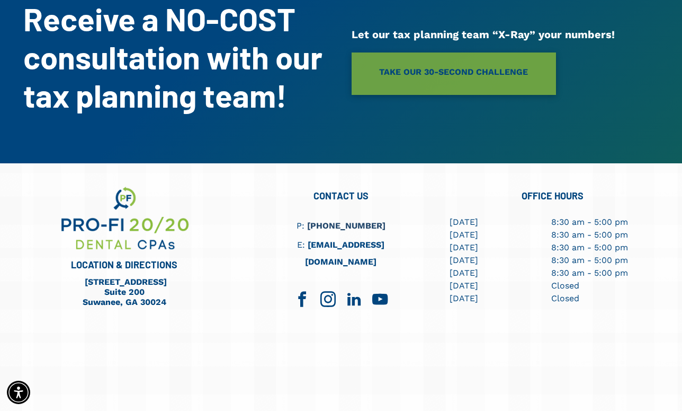  Describe the element at coordinates (301, 244) in the screenshot. I see `span: E:` at that location.